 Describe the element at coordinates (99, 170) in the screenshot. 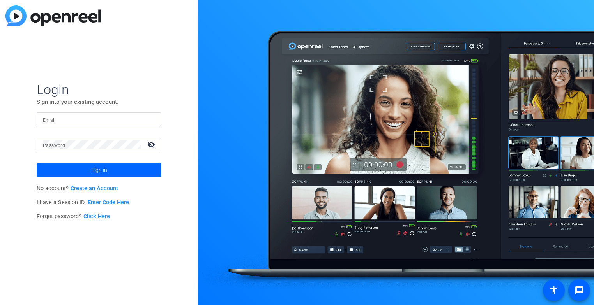

I see `button: Sign in` at that location.